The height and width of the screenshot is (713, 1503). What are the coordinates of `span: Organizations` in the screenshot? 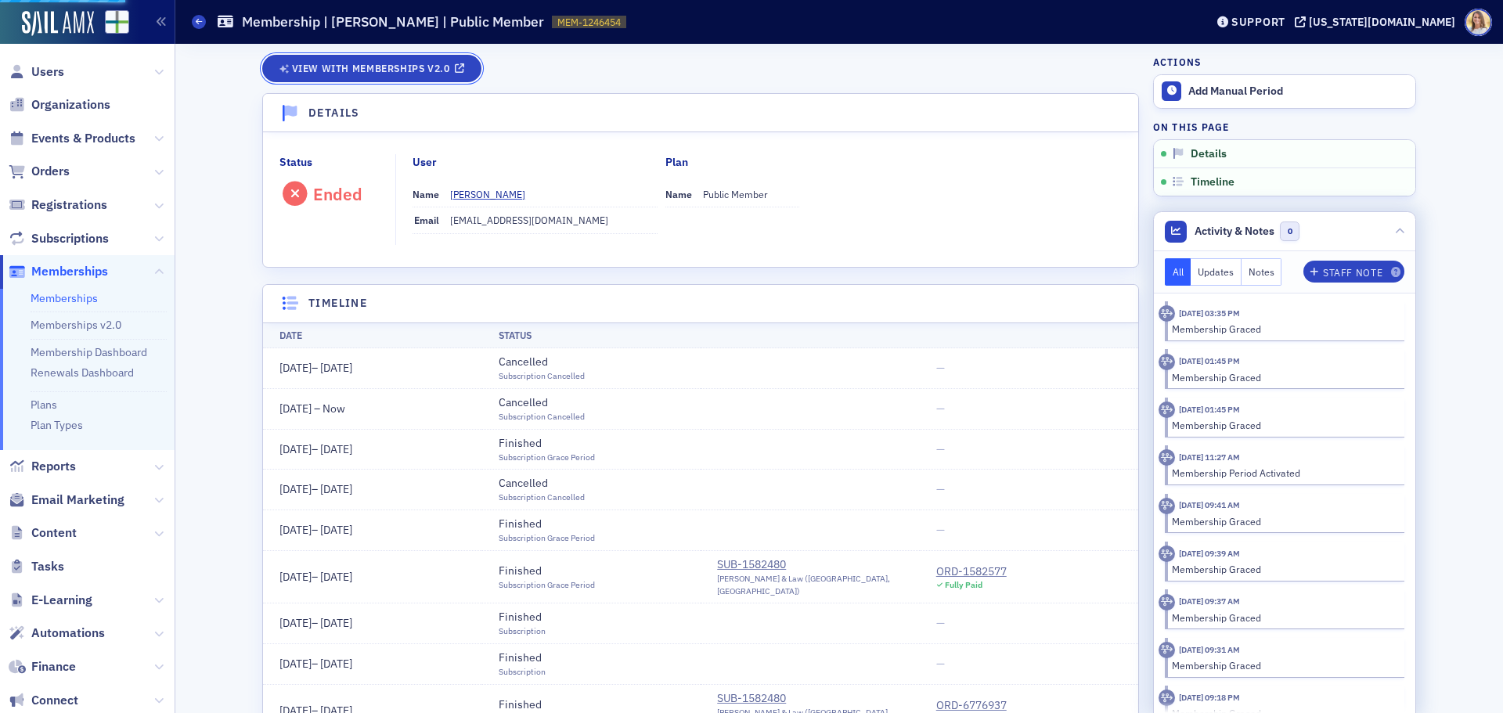 It's located at (70, 105).